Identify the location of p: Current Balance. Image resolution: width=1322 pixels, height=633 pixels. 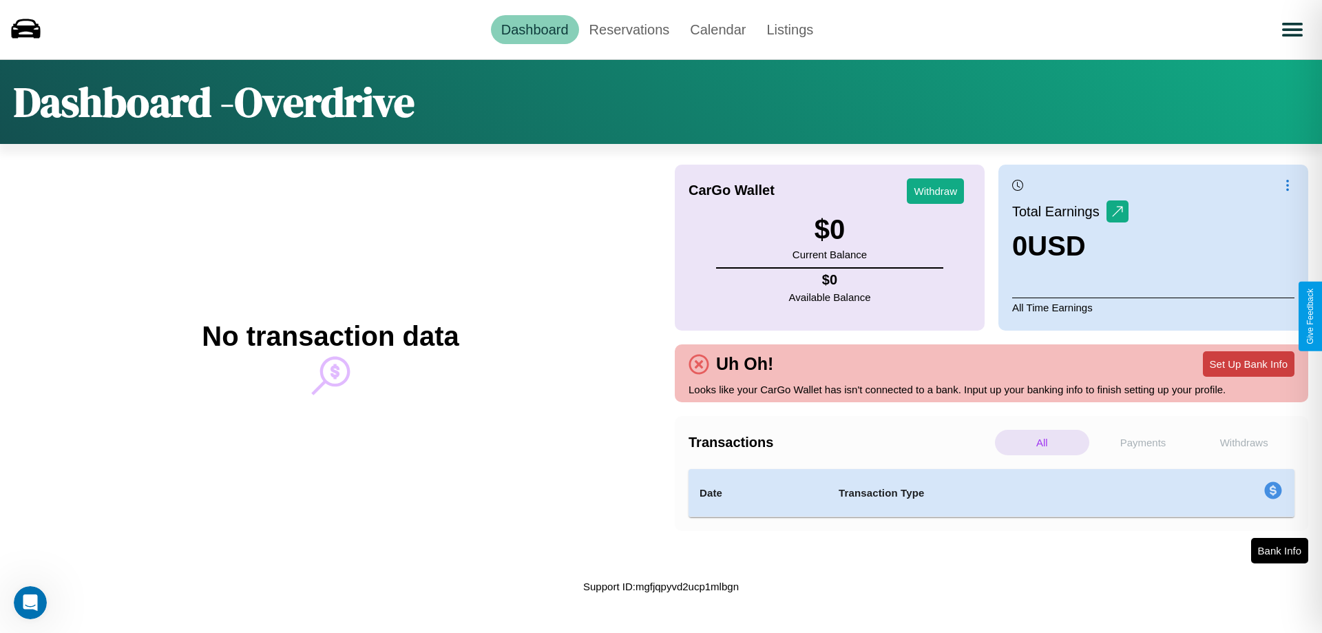
(830, 254).